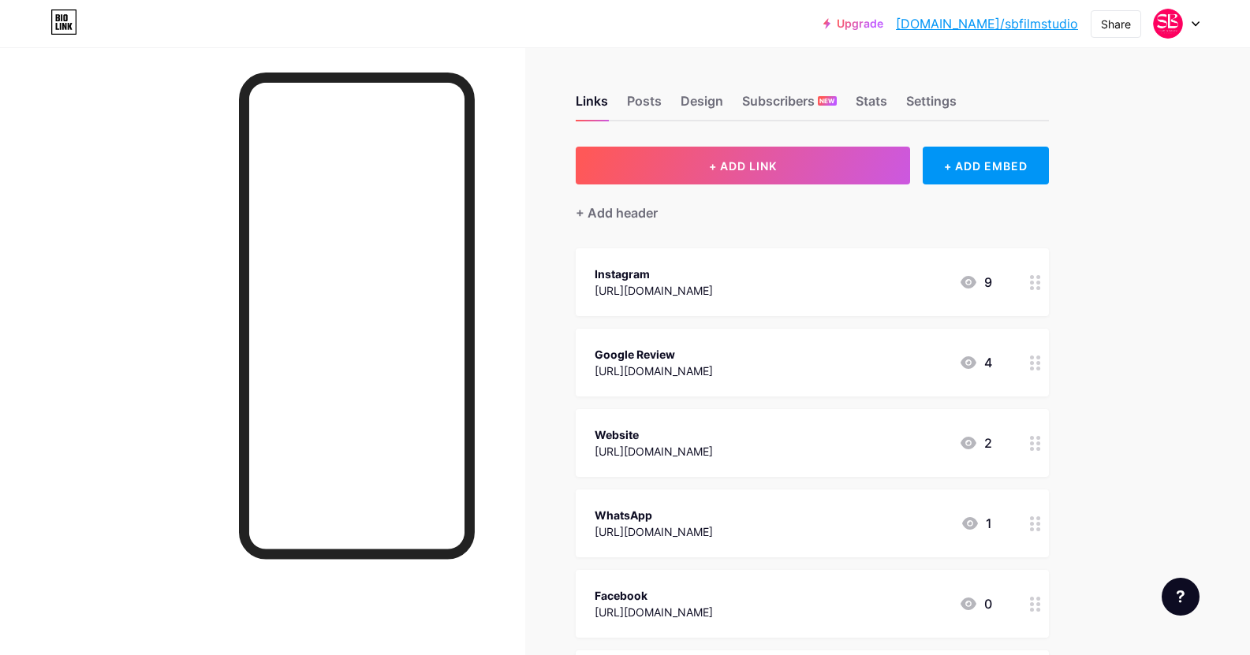 The image size is (1250, 655). Describe the element at coordinates (975, 443) in the screenshot. I see `div: 2` at that location.